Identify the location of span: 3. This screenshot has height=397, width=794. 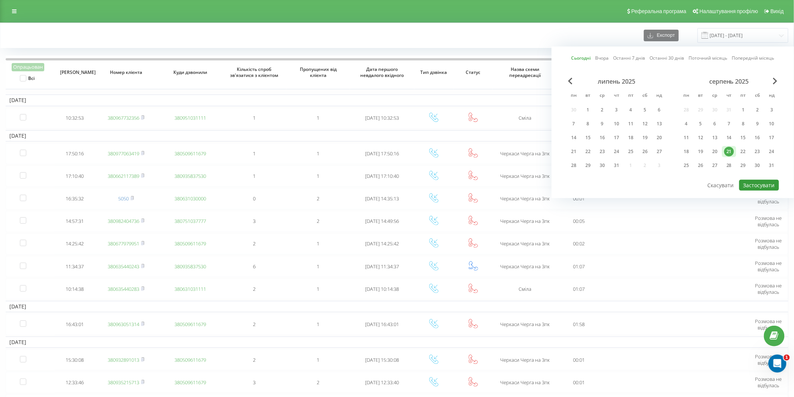
(254, 221).